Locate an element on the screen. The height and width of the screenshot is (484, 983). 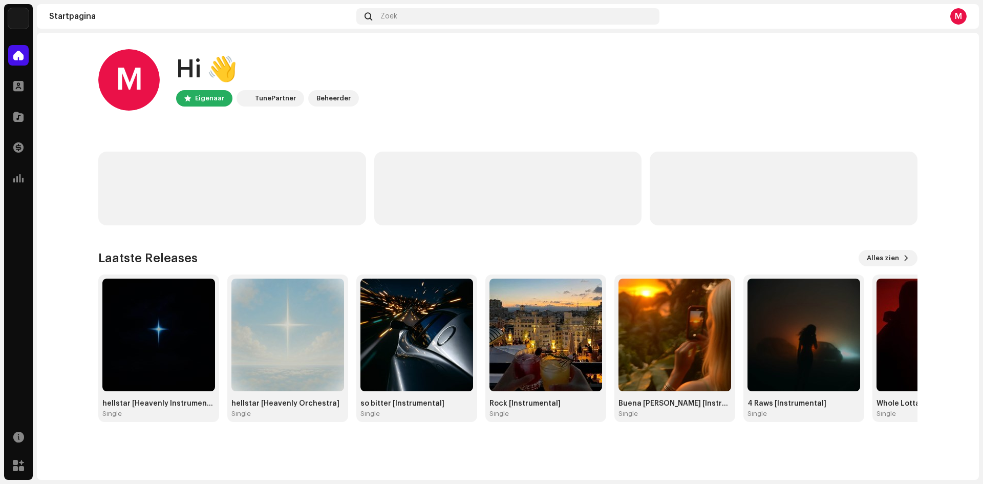
img: 57ed511c-ced7-4e5c-bdeb-277c9407c534 is located at coordinates (288, 335).